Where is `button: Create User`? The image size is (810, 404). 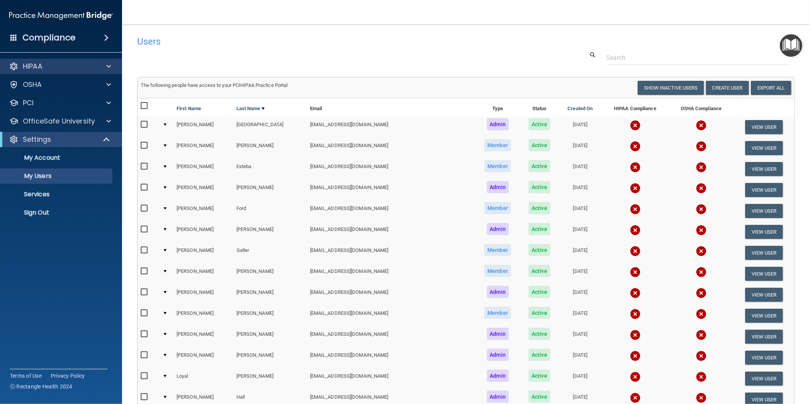 button: Create User is located at coordinates (727, 88).